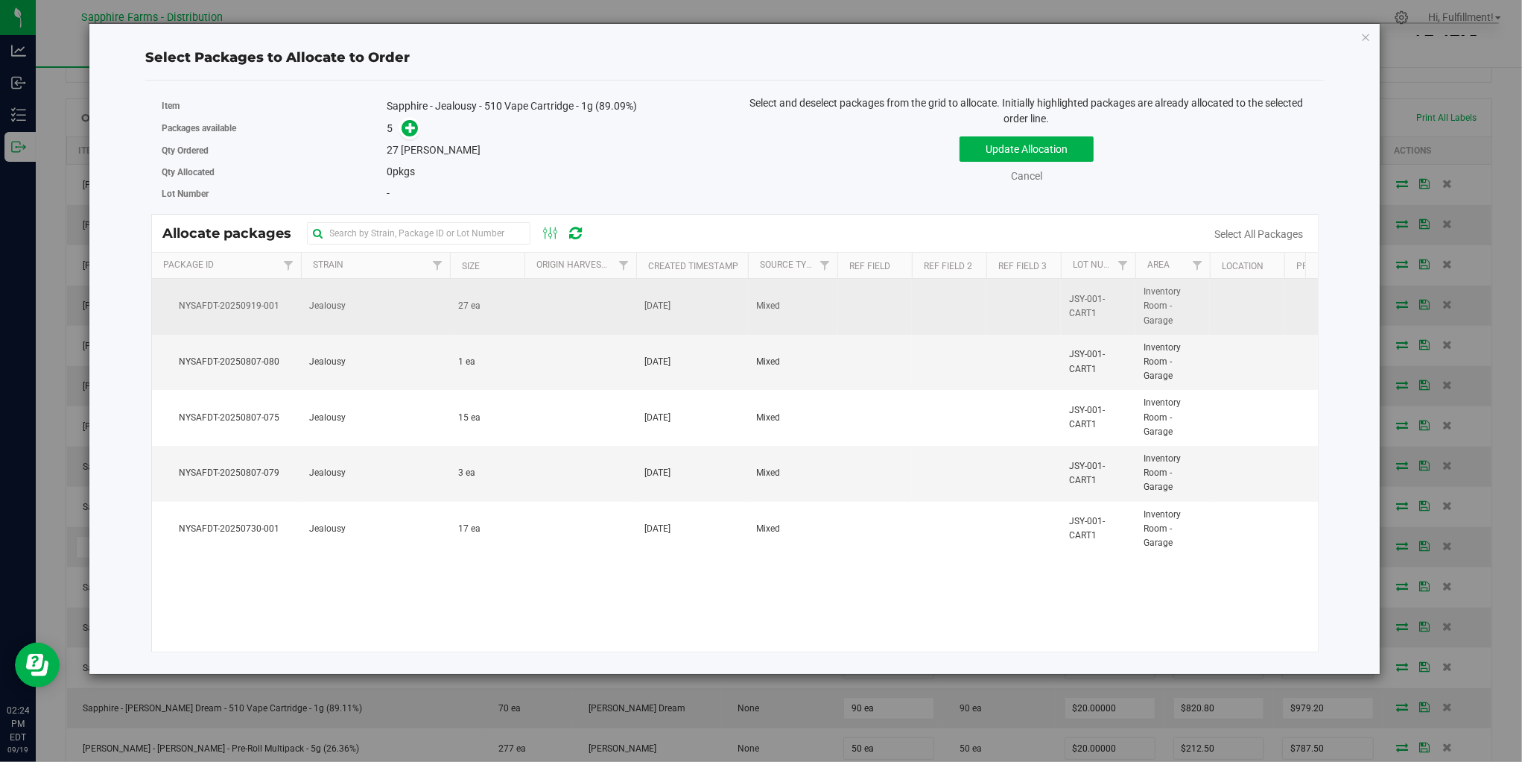  What do you see at coordinates (1259, 234) in the screenshot?
I see `a: Select All Packages` at bounding box center [1259, 234].